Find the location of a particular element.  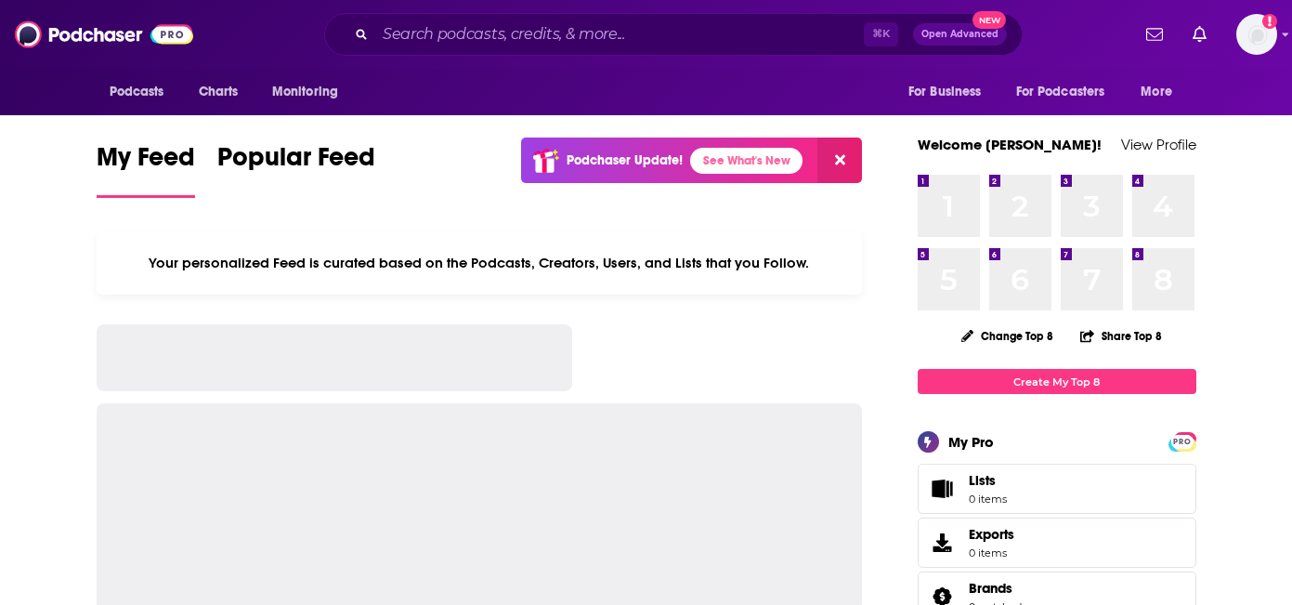

svg: Add a profile image is located at coordinates (1269, 21).